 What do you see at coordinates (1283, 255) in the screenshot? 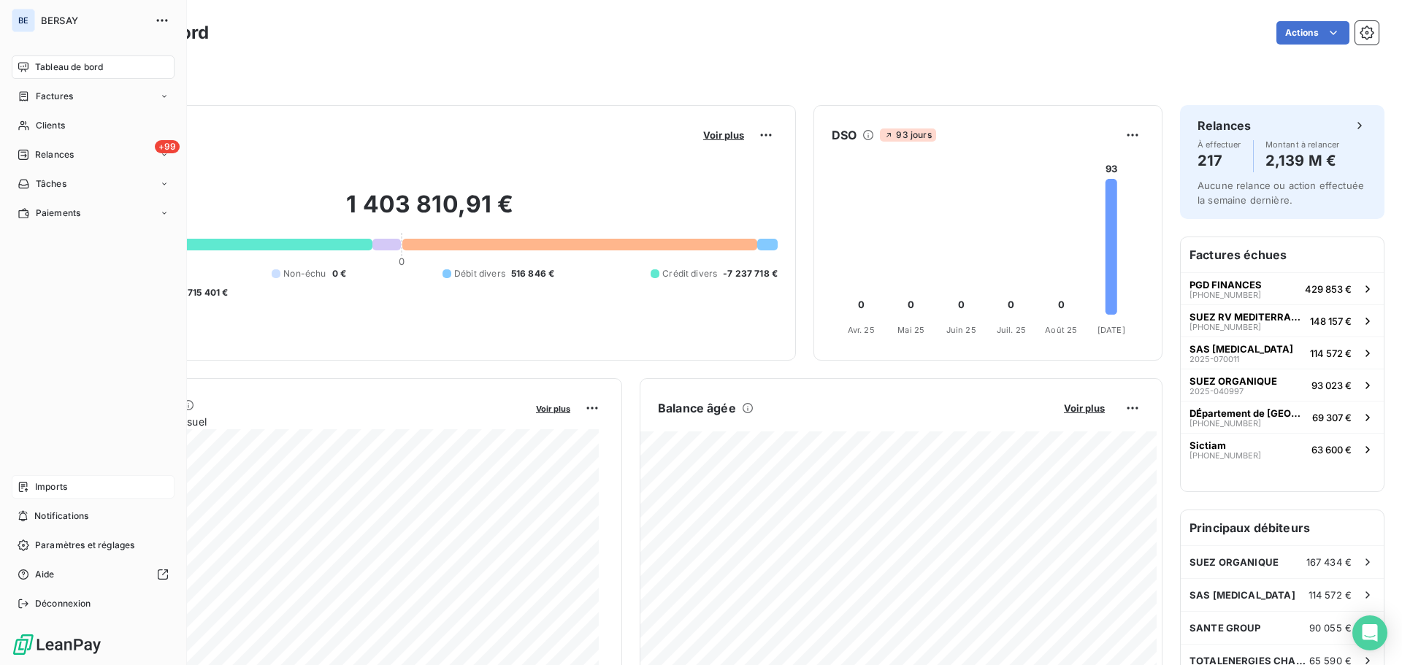
I see `h6: Factures échues` at bounding box center [1283, 255].